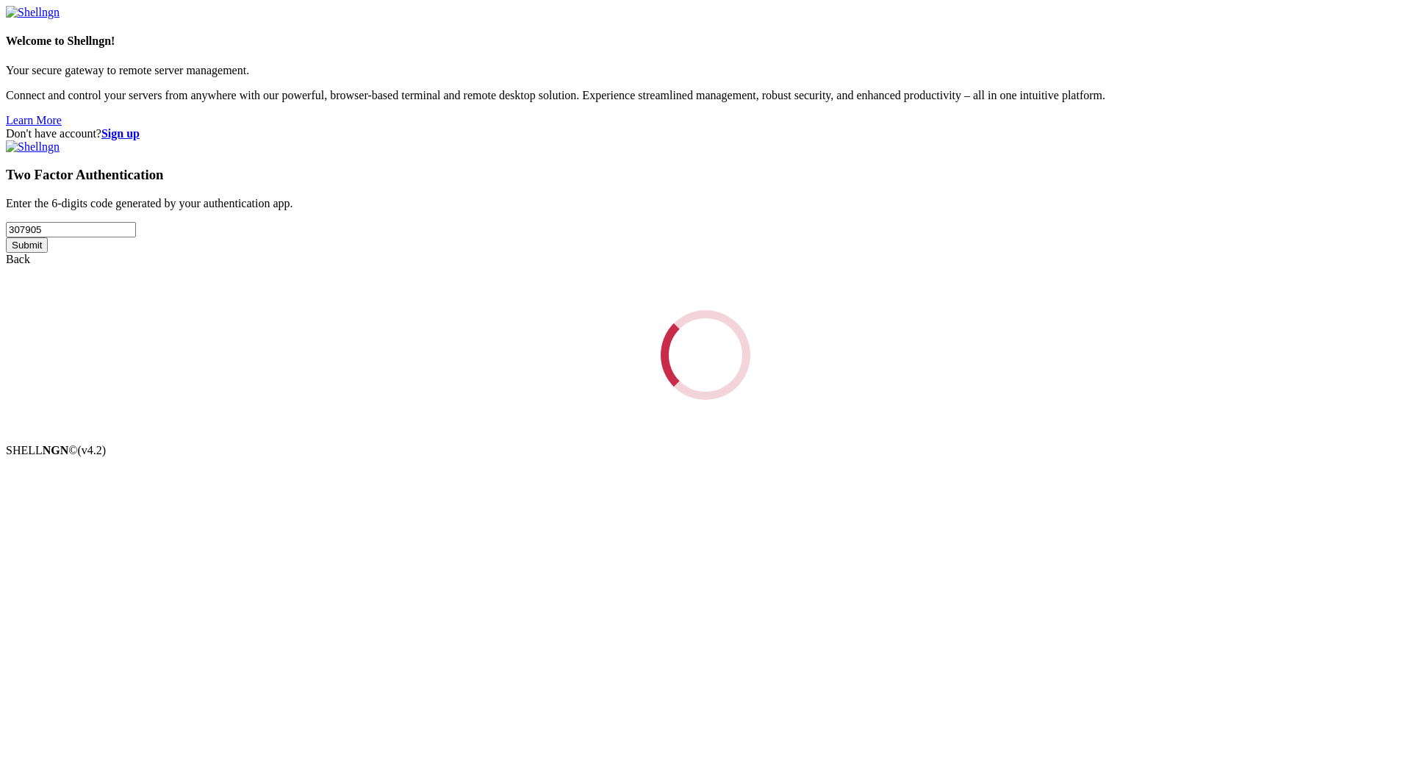 This screenshot has height=760, width=1411. I want to click on div: Don't have account?, so click(706, 134).